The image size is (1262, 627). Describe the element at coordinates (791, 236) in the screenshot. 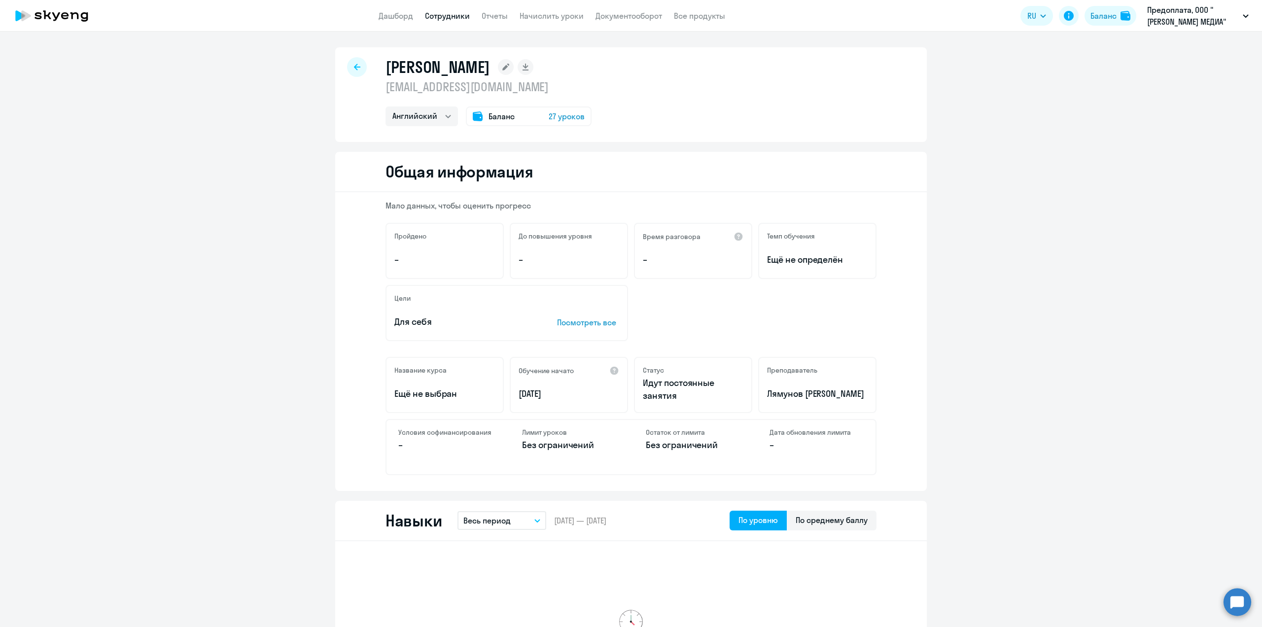

I see `h5: Темп обучения` at that location.